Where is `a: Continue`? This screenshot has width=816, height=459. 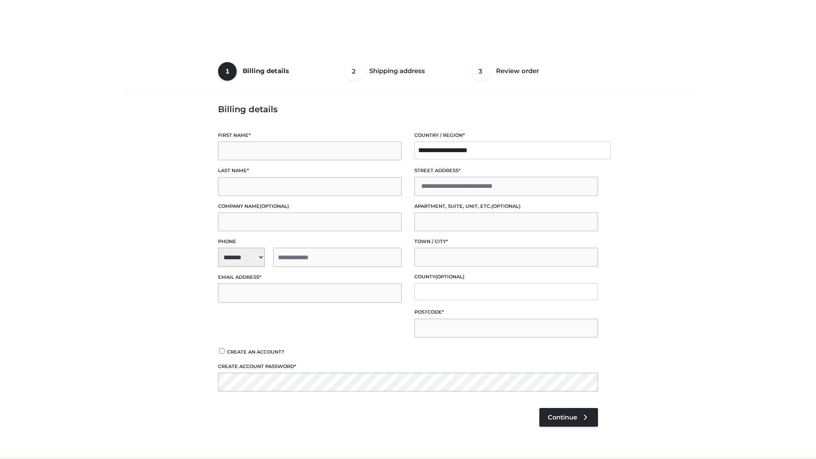 a: Continue is located at coordinates (568, 417).